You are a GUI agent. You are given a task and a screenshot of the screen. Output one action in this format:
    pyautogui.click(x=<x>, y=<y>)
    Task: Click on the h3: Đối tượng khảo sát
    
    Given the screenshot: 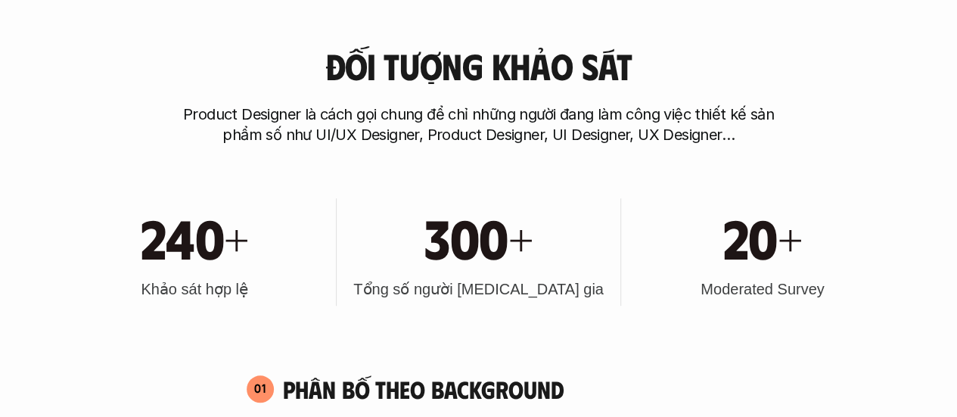 What is the action you would take?
    pyautogui.click(x=478, y=66)
    